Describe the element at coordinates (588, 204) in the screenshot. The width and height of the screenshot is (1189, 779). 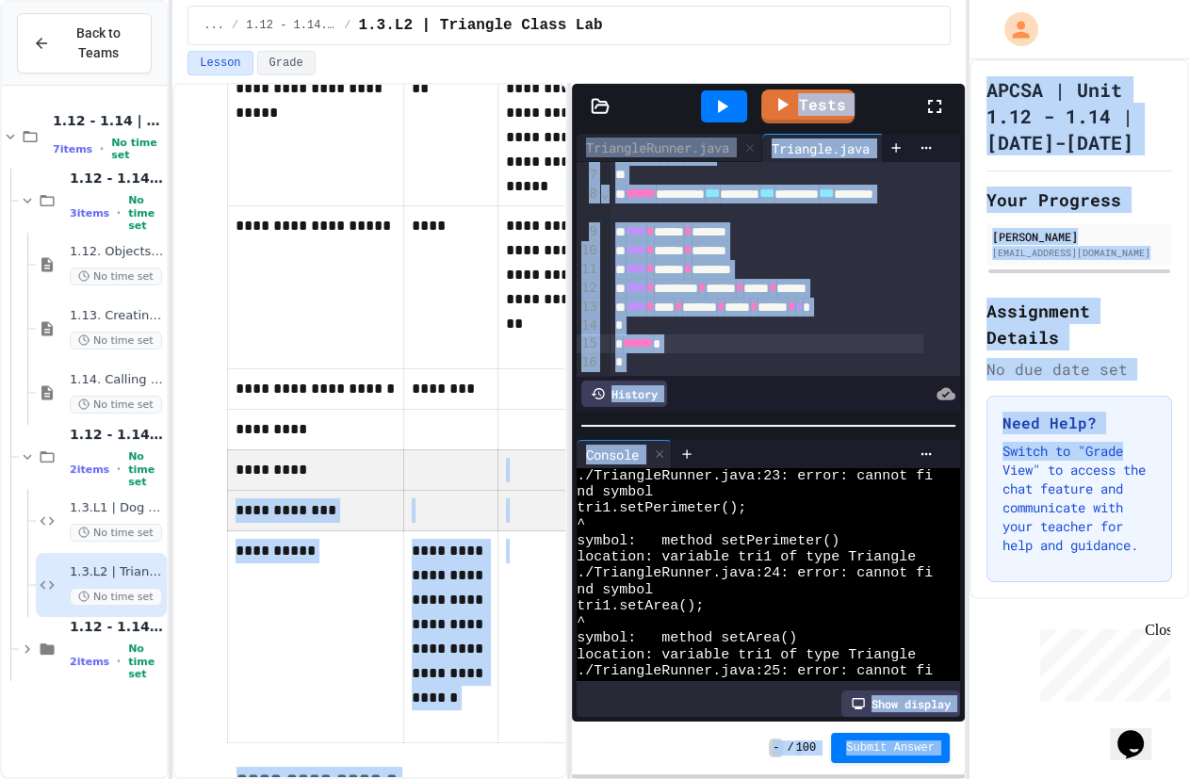
I see `div: 8` at that location.